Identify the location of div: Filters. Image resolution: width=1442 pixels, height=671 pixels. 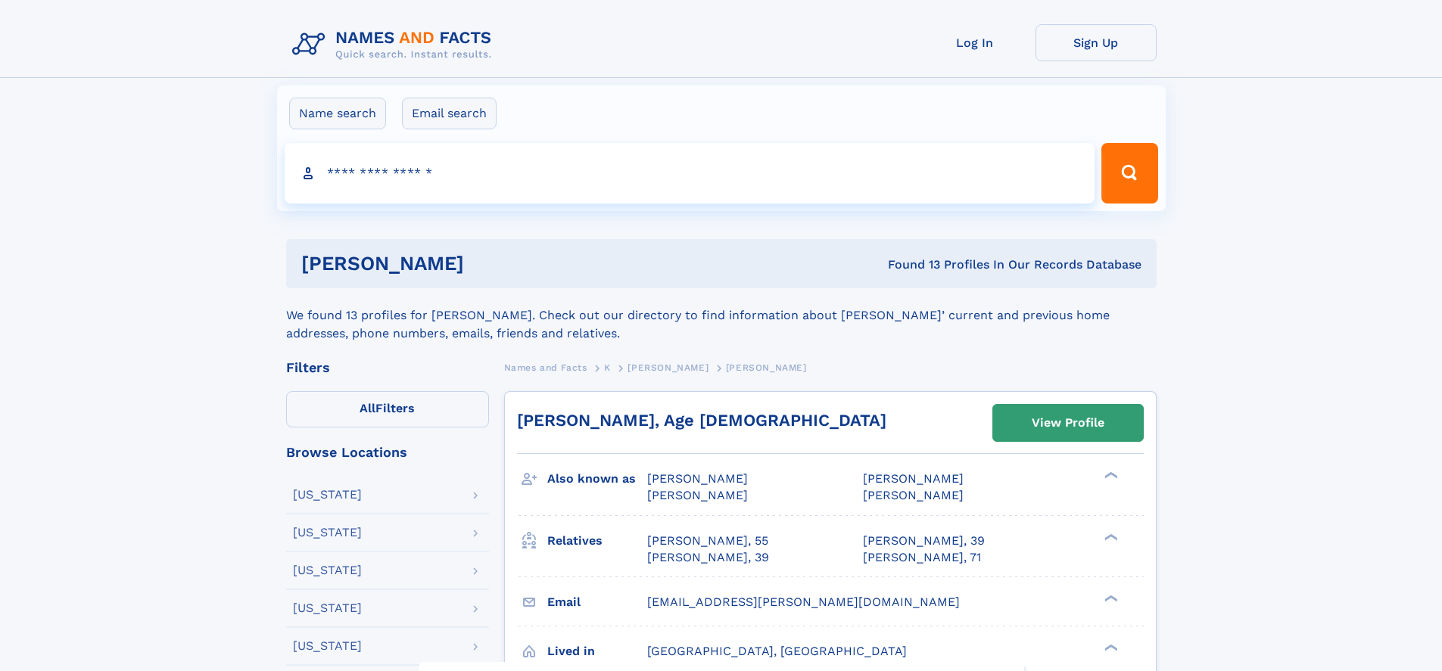
(388, 368).